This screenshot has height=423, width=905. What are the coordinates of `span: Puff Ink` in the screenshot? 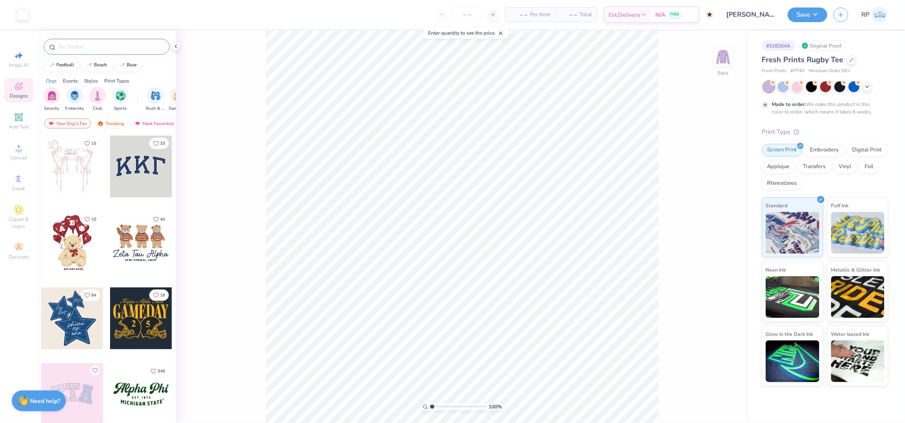 It's located at (840, 205).